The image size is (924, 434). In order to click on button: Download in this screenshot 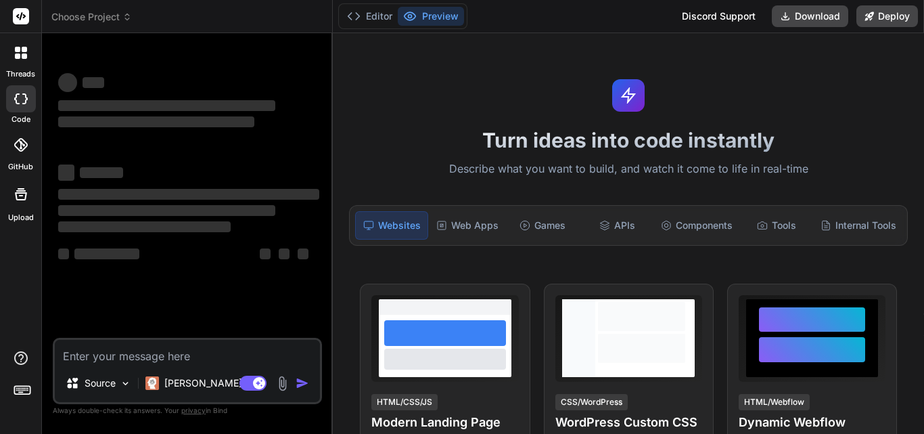, I will do `click(810, 16)`.